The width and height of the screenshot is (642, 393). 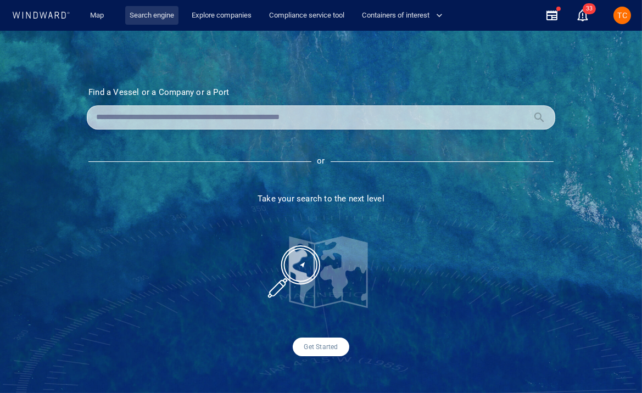 I want to click on a: Explore companies, so click(x=221, y=15).